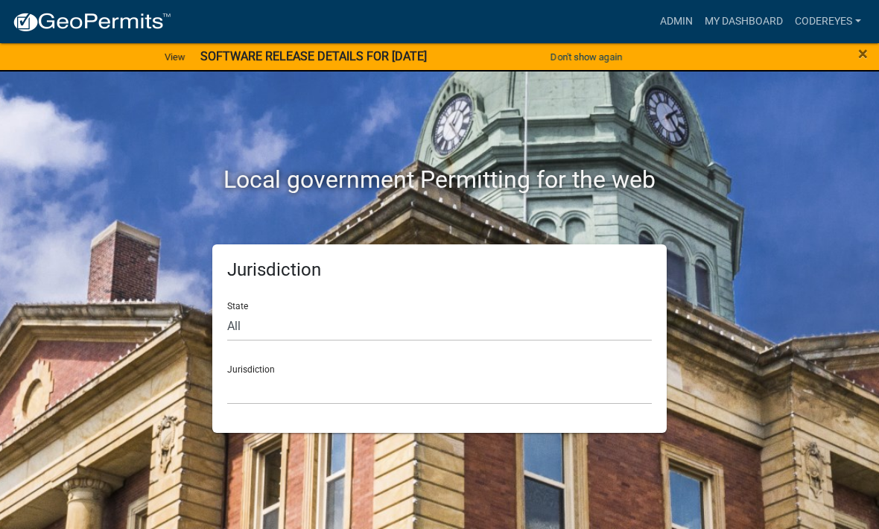 The width and height of the screenshot is (879, 529). Describe the element at coordinates (439, 270) in the screenshot. I see `h5: Jurisdiction` at that location.